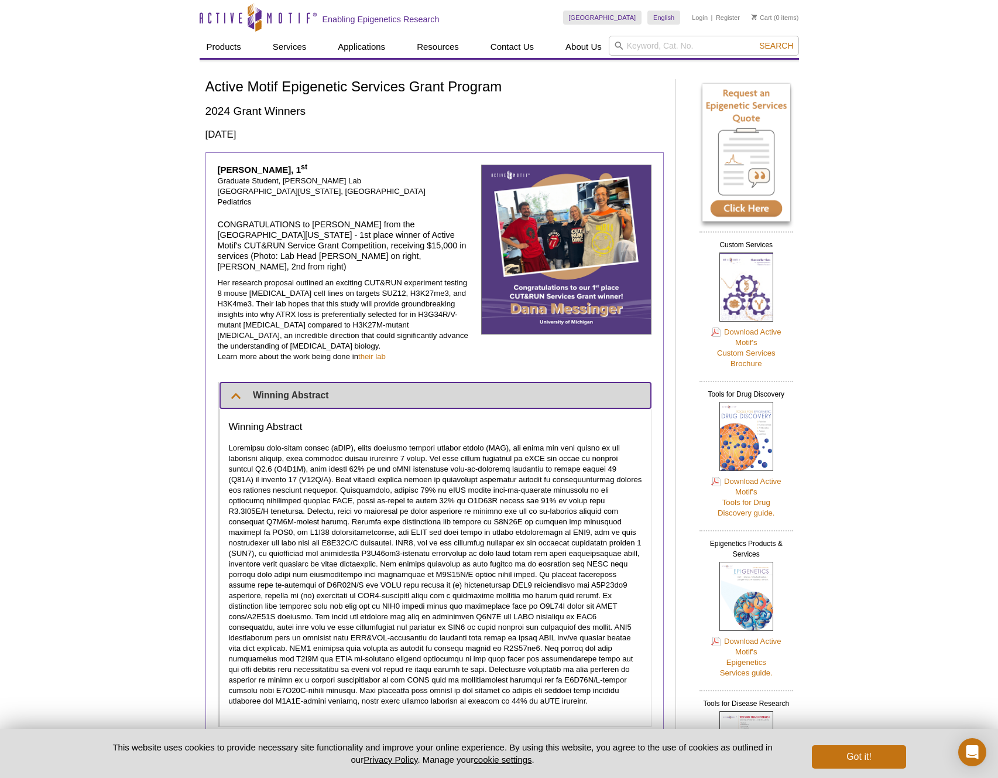 The image size is (998, 778). Describe the element at coordinates (435, 111) in the screenshot. I see `h2: 2024 Grant Winners` at that location.